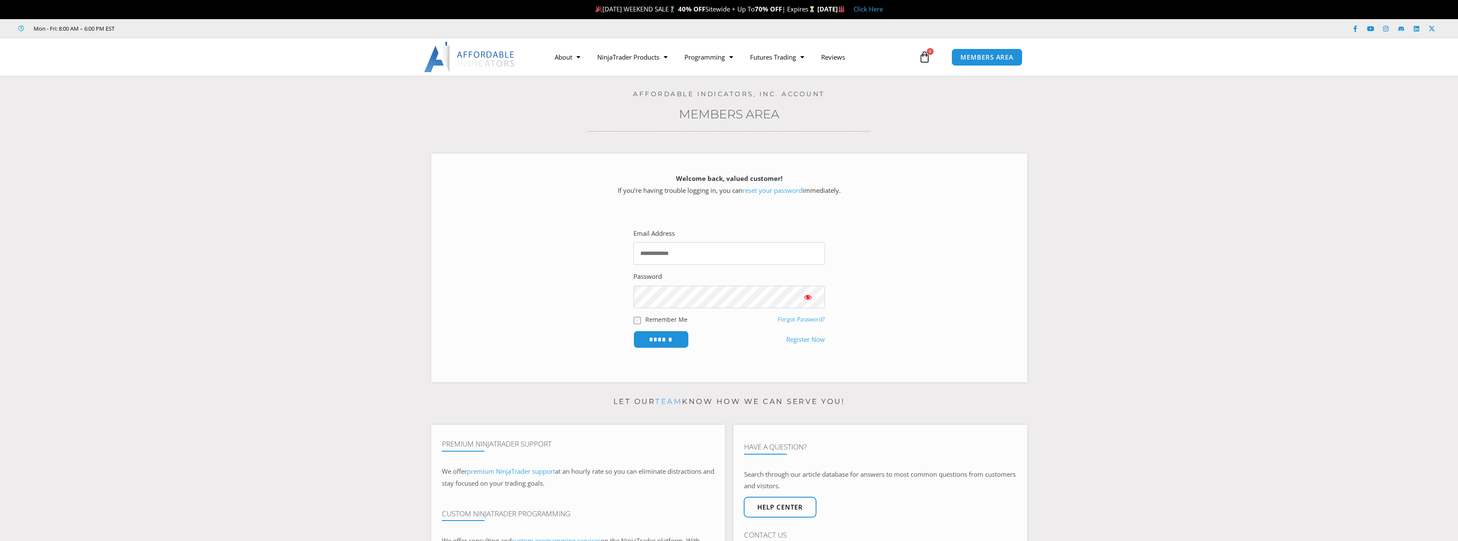 This screenshot has height=541, width=1458. I want to click on button: Show password, so click(808, 297).